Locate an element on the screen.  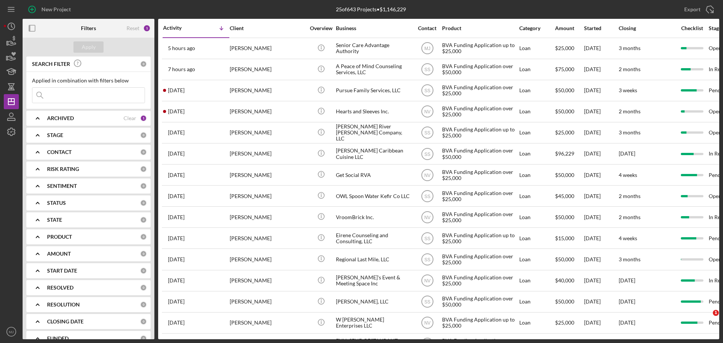
div: $96,229 is located at coordinates (569, 154).